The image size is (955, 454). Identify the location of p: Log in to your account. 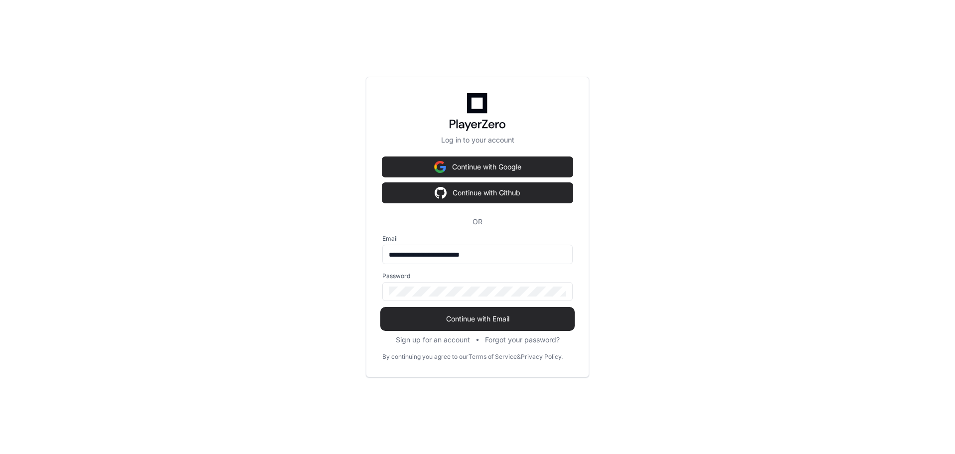
(478, 140).